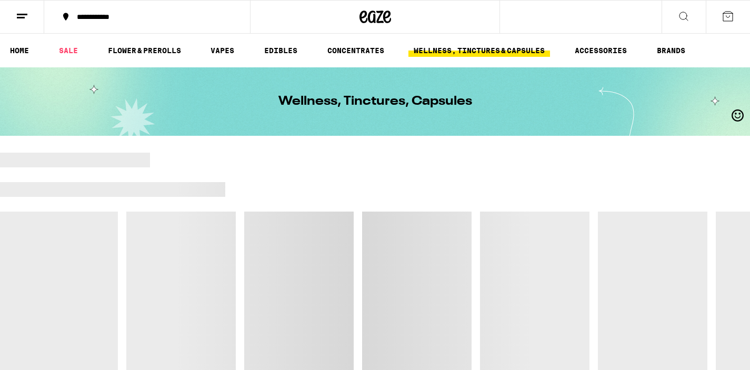  What do you see at coordinates (68, 51) in the screenshot?
I see `a: SALE` at bounding box center [68, 51].